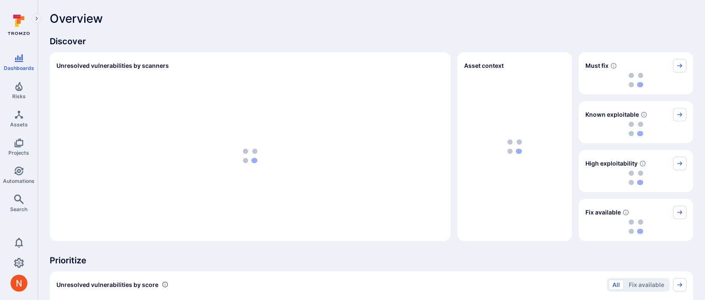 This screenshot has width=705, height=300. What do you see at coordinates (614, 66) in the screenshot?
I see `svg: Risk score >=40 , missed SLA` at bounding box center [614, 66].